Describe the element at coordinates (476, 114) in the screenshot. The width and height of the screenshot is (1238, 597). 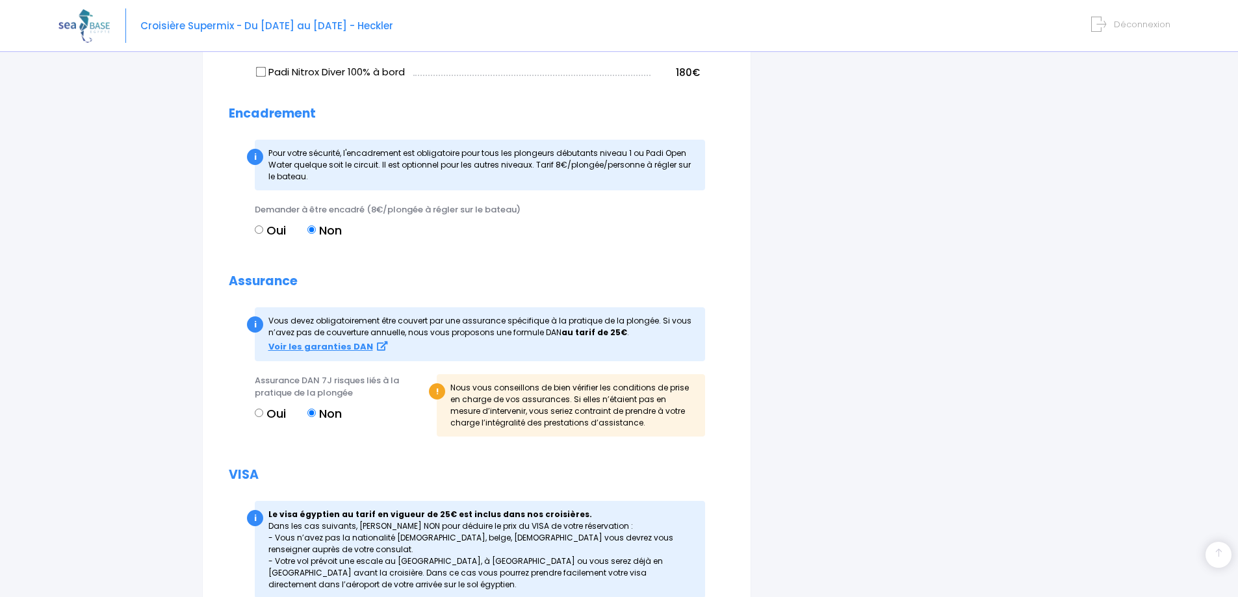
I see `h2: Encadrement` at that location.